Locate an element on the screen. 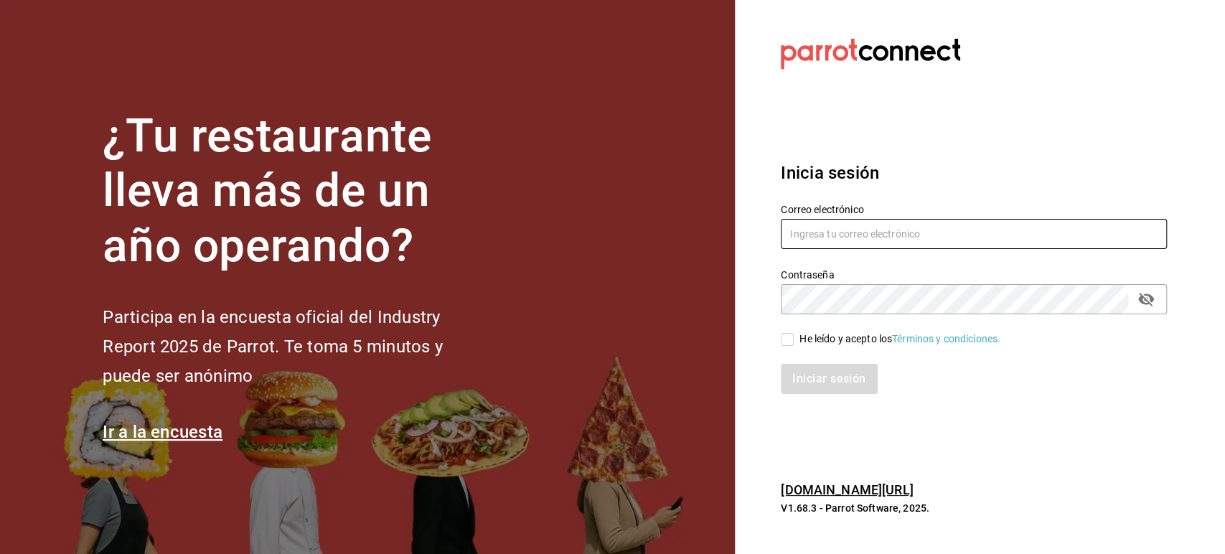 The width and height of the screenshot is (1225, 554). h1: ¿Tu restaurante lleva más de un año operando? is located at coordinates (296, 192).